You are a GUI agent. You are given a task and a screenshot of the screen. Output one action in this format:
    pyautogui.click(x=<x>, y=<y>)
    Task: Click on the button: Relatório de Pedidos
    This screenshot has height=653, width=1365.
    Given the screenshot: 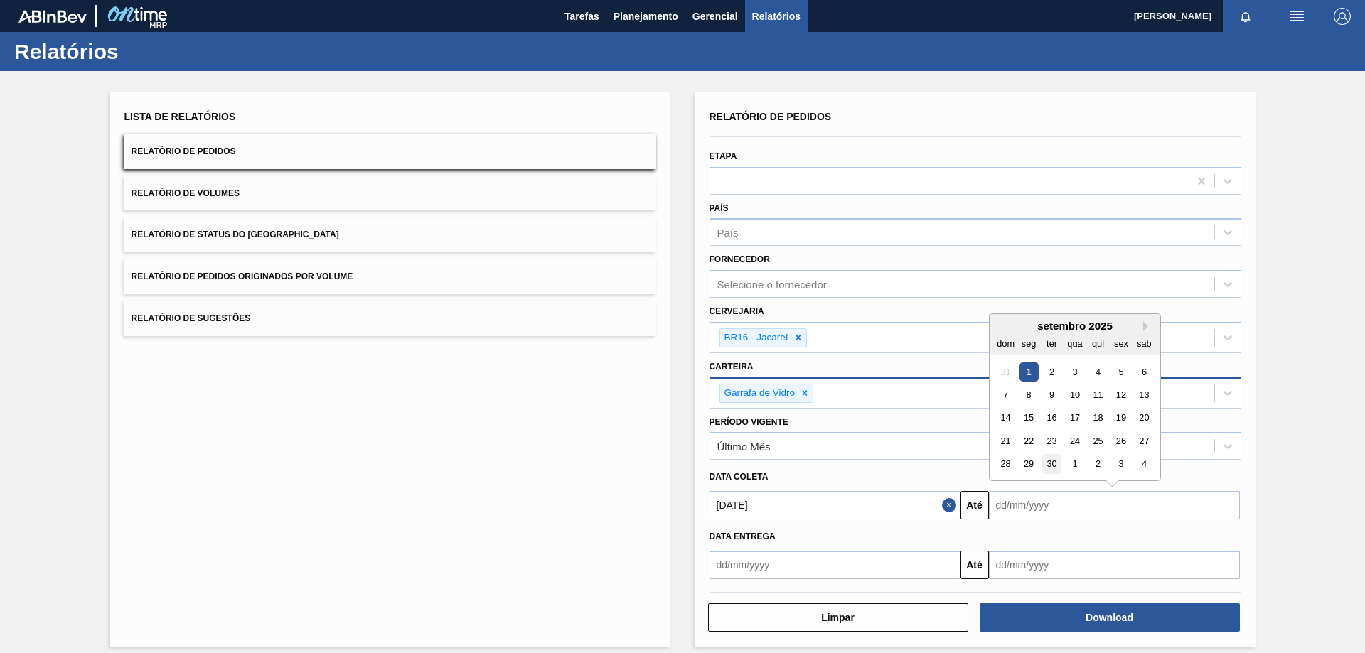 What is the action you would take?
    pyautogui.click(x=390, y=151)
    